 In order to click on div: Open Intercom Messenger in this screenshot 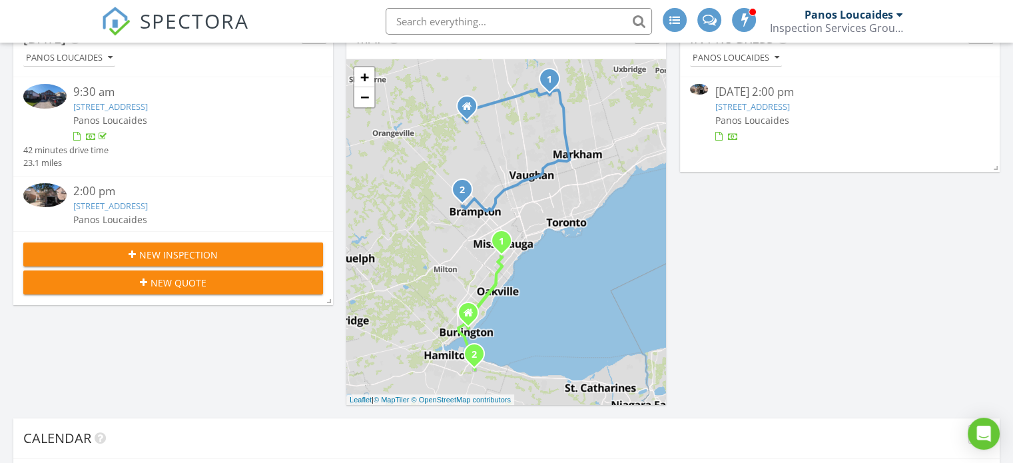, I will do `click(984, 434)`.